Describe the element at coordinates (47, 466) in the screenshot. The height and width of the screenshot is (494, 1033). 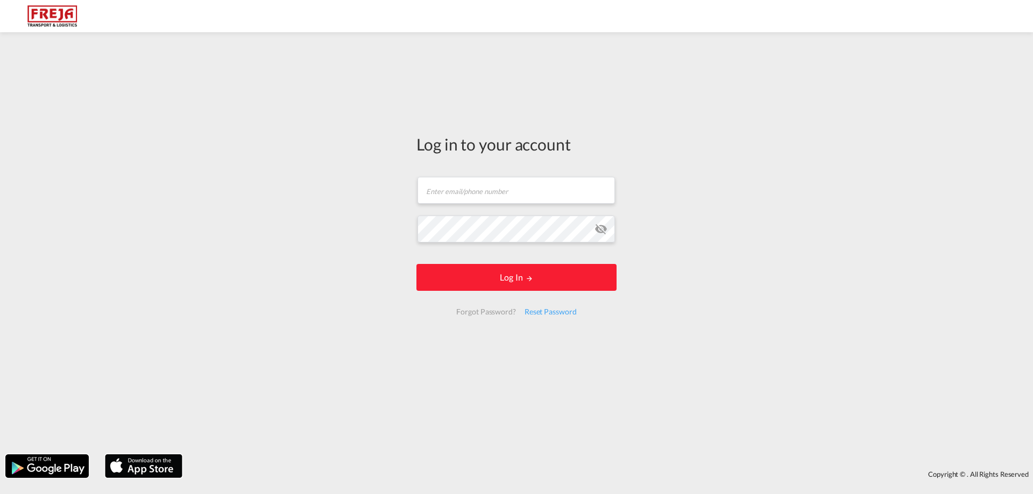
I see `img: google.png` at that location.